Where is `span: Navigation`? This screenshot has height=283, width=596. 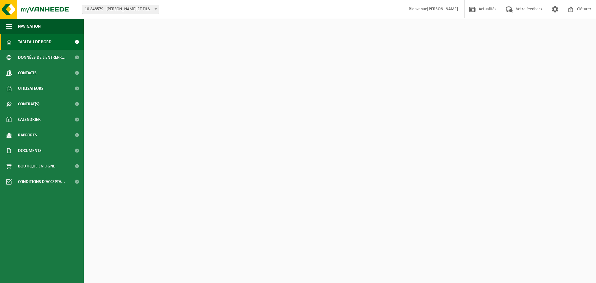 span: Navigation is located at coordinates (29, 26).